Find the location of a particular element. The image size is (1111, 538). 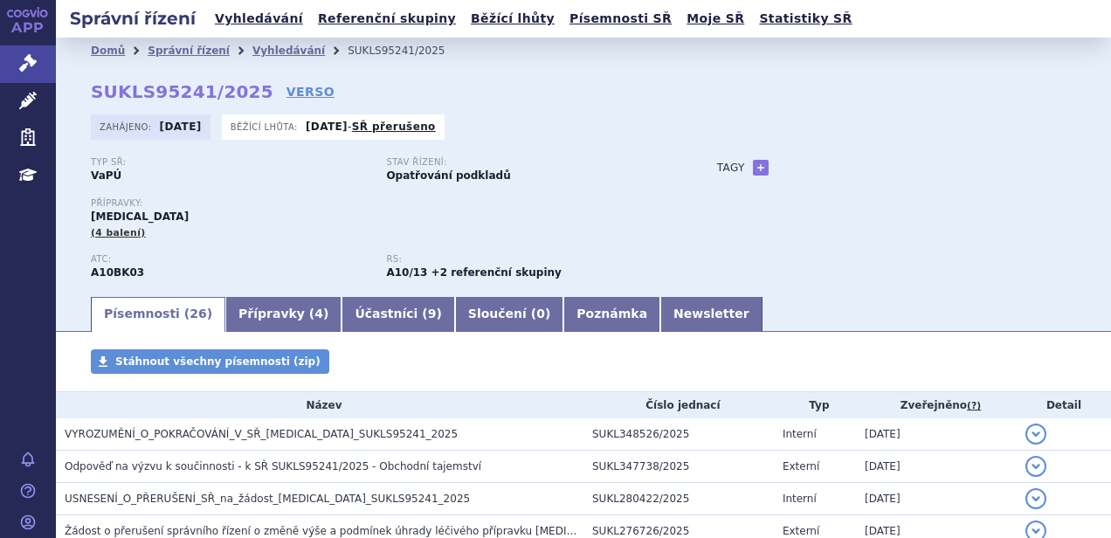

h2: Správní řízení is located at coordinates (133, 18).